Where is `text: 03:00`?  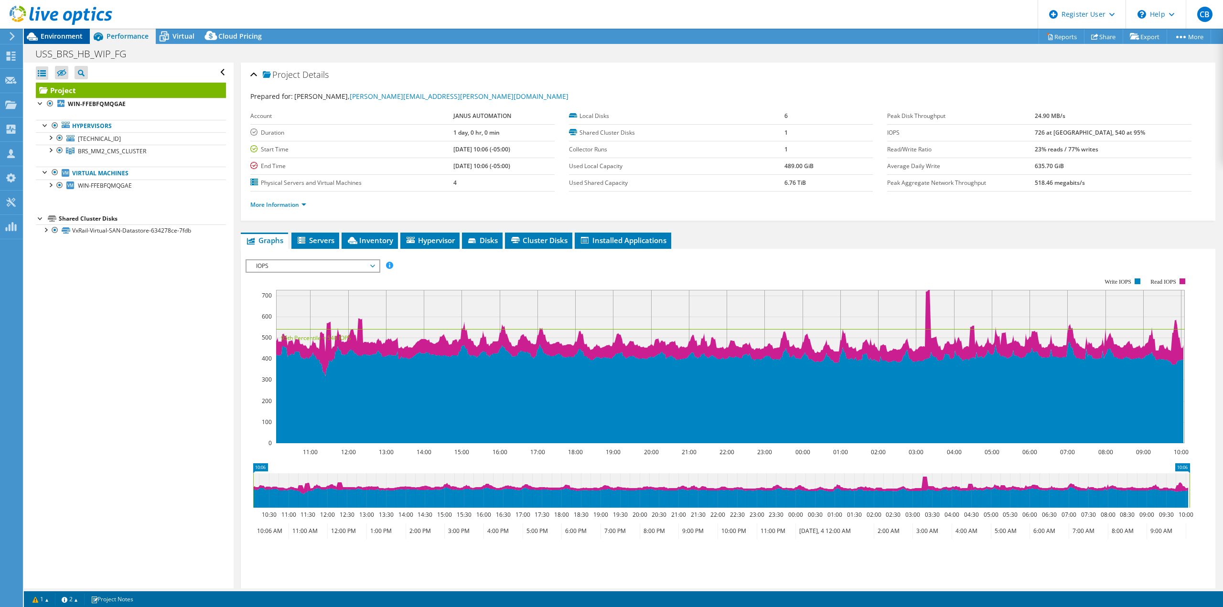 text: 03:00 is located at coordinates (916, 452).